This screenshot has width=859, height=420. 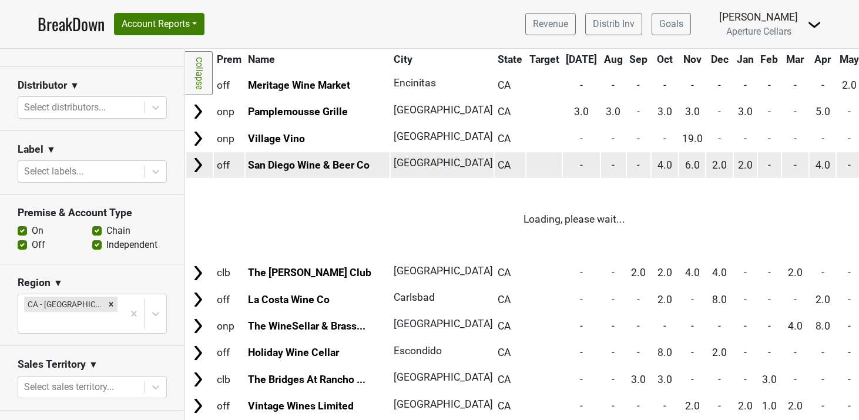 What do you see at coordinates (719, 300) in the screenshot?
I see `span: 8.0` at bounding box center [719, 300].